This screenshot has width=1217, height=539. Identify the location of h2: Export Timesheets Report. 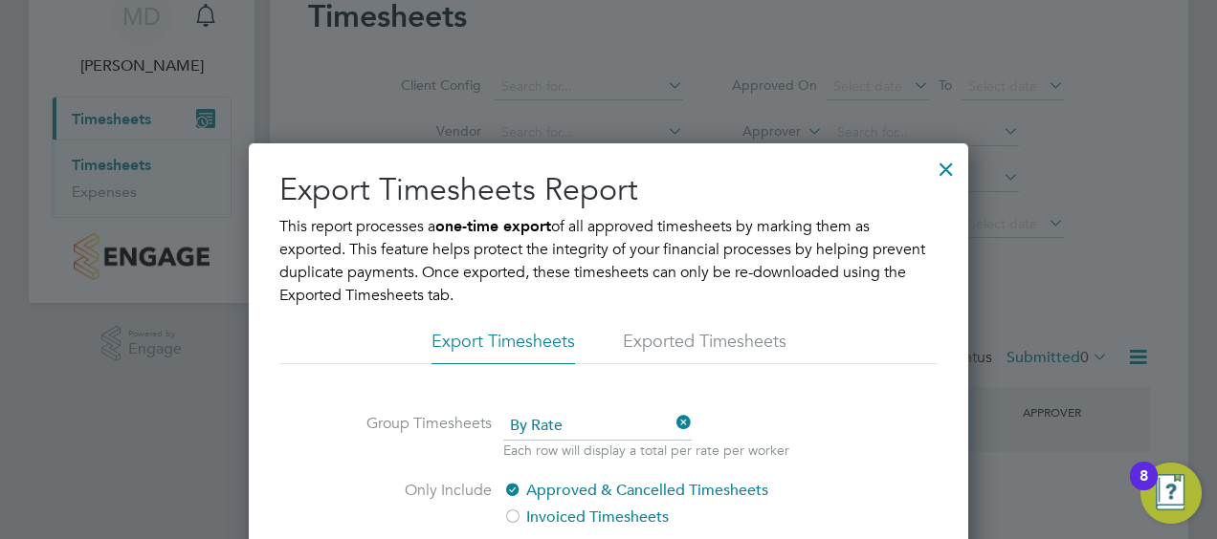
(608, 190).